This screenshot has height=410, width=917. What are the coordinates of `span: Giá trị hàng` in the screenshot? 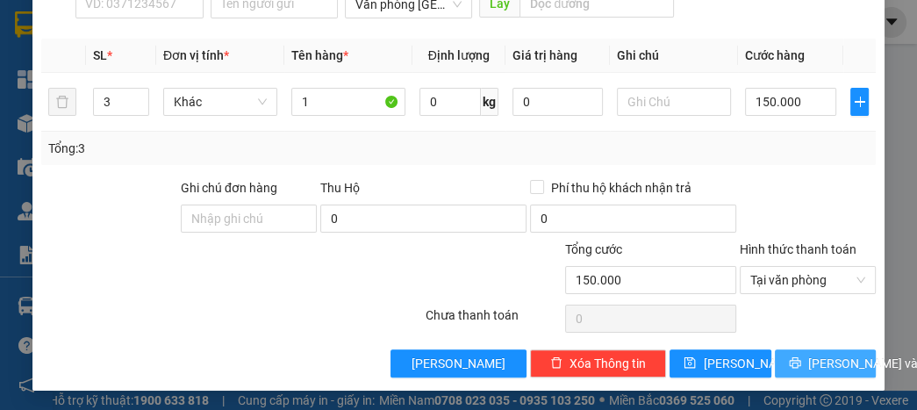 It's located at (545, 55).